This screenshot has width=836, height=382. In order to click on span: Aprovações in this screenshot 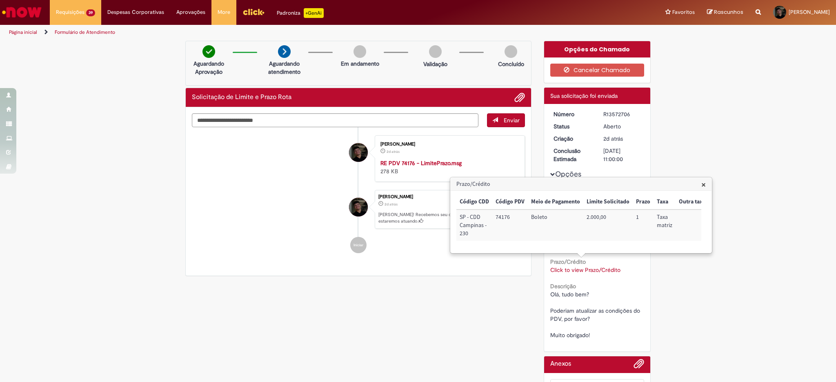, I will do `click(191, 12)`.